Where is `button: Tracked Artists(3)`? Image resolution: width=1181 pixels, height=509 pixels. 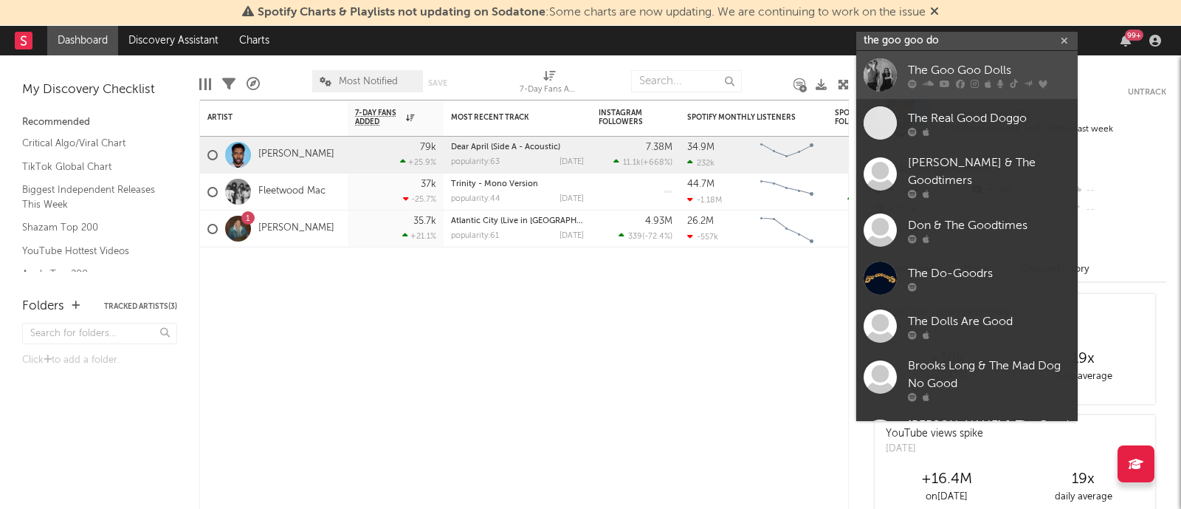
button: Tracked Artists(3) is located at coordinates (140, 306).